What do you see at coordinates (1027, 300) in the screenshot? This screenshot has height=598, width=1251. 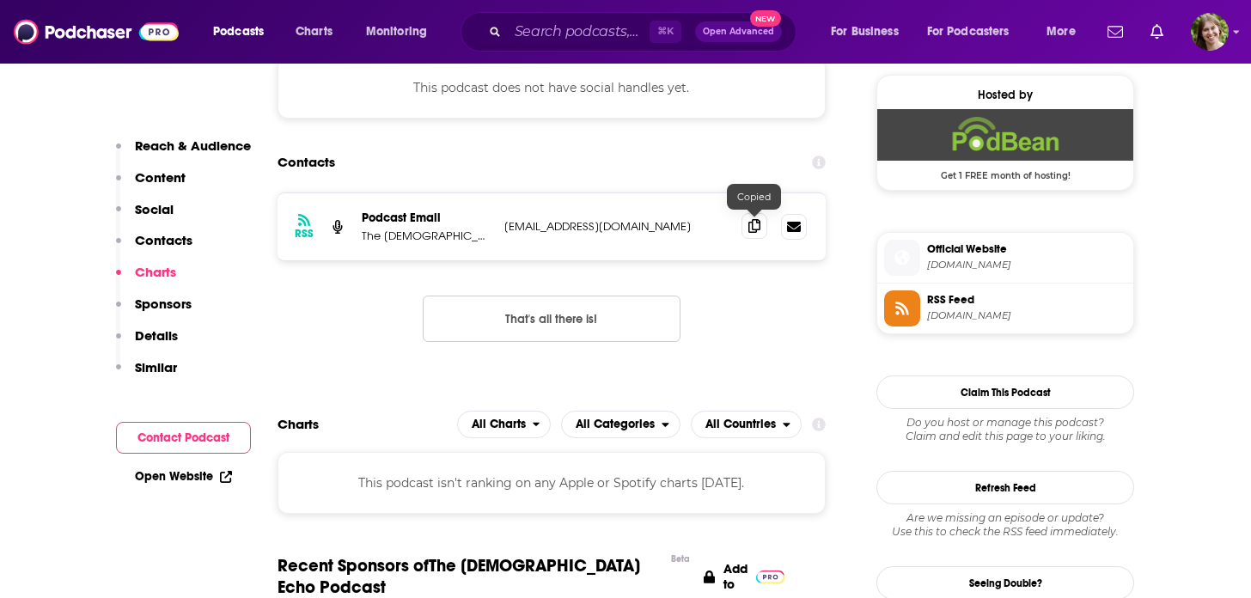 I see `span: RSS Feed` at bounding box center [1027, 300].